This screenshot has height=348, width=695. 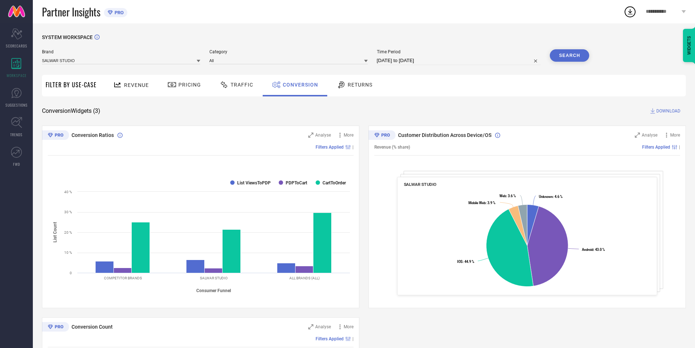 What do you see at coordinates (16, 164) in the screenshot?
I see `span: FWD` at bounding box center [16, 164].